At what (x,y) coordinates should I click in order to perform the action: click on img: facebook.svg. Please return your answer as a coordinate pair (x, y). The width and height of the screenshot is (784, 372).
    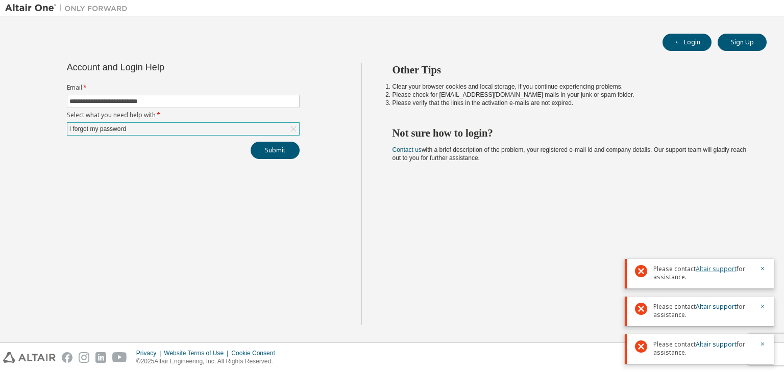
    Looking at the image, I should click on (67, 358).